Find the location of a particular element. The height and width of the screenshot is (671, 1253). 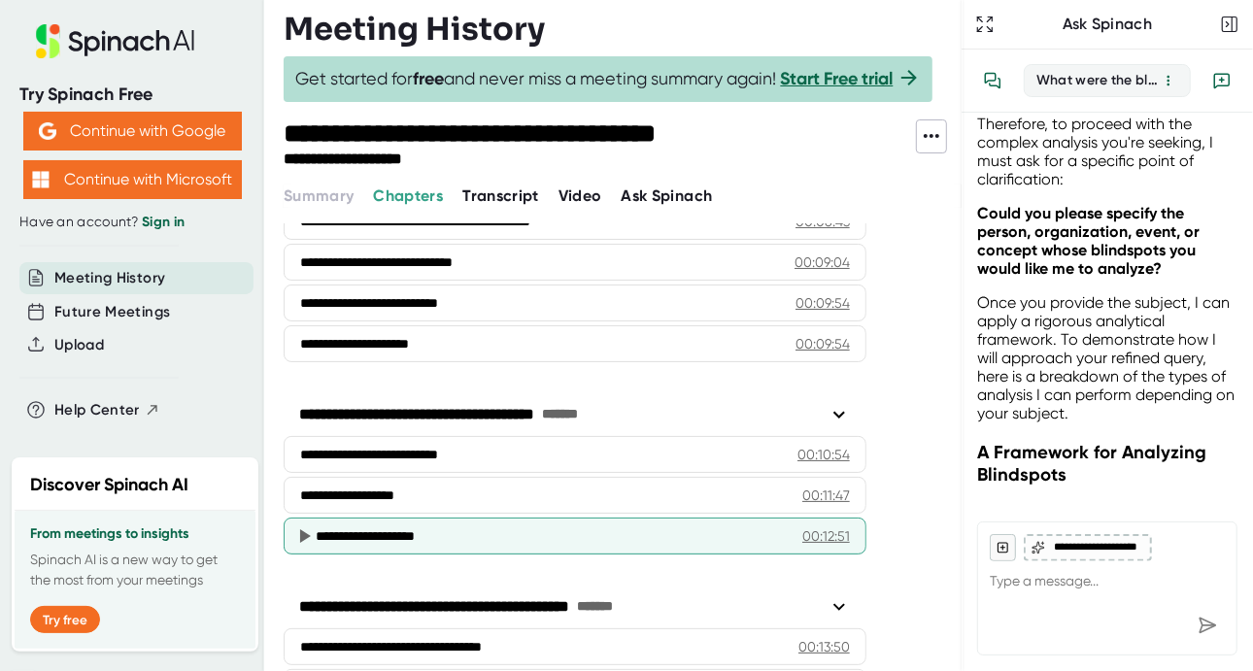

p: Therefore, to proceed with the complex analysis you're seeking, I must ask for a specific point o... is located at coordinates (1108, 152).